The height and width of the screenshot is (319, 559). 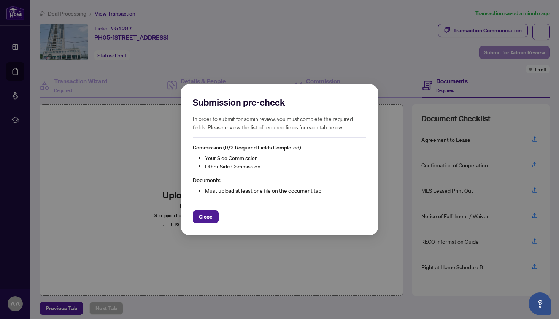 I want to click on span: Commission (0/2 Required Fields Completed), so click(x=247, y=147).